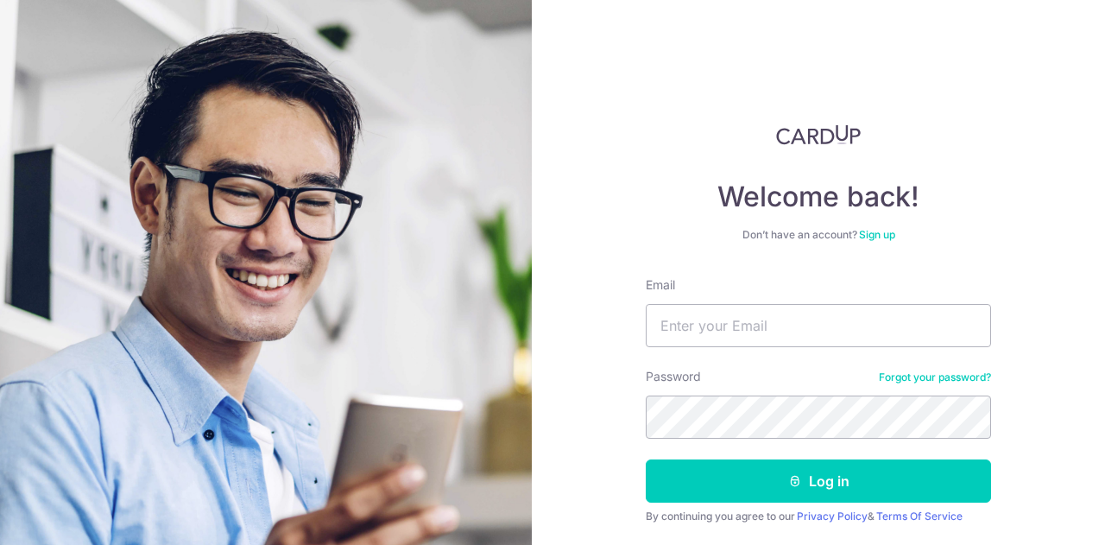 The height and width of the screenshot is (545, 1105). I want to click on div: By continuing you agree to our &, so click(818, 516).